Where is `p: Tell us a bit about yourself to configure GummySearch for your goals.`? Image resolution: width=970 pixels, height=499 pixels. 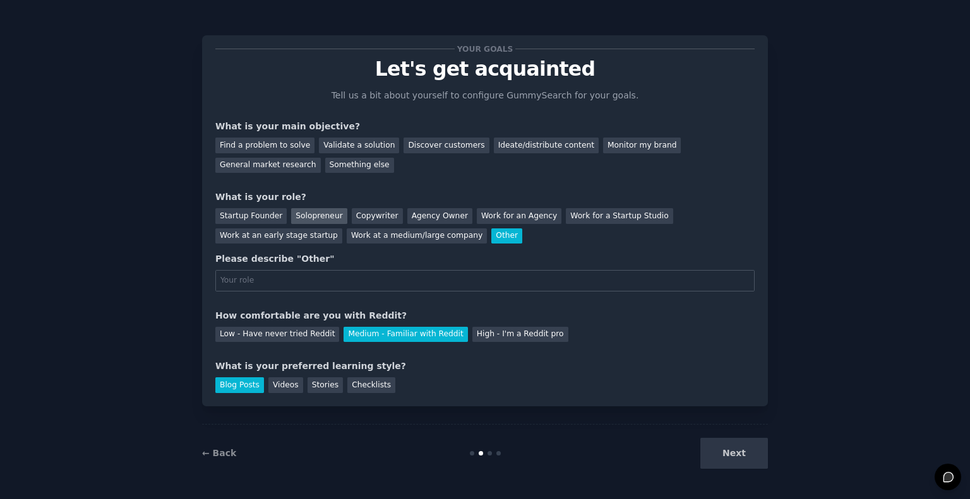
p: Tell us a bit about yourself to configure GummySearch for your goals. is located at coordinates (485, 95).